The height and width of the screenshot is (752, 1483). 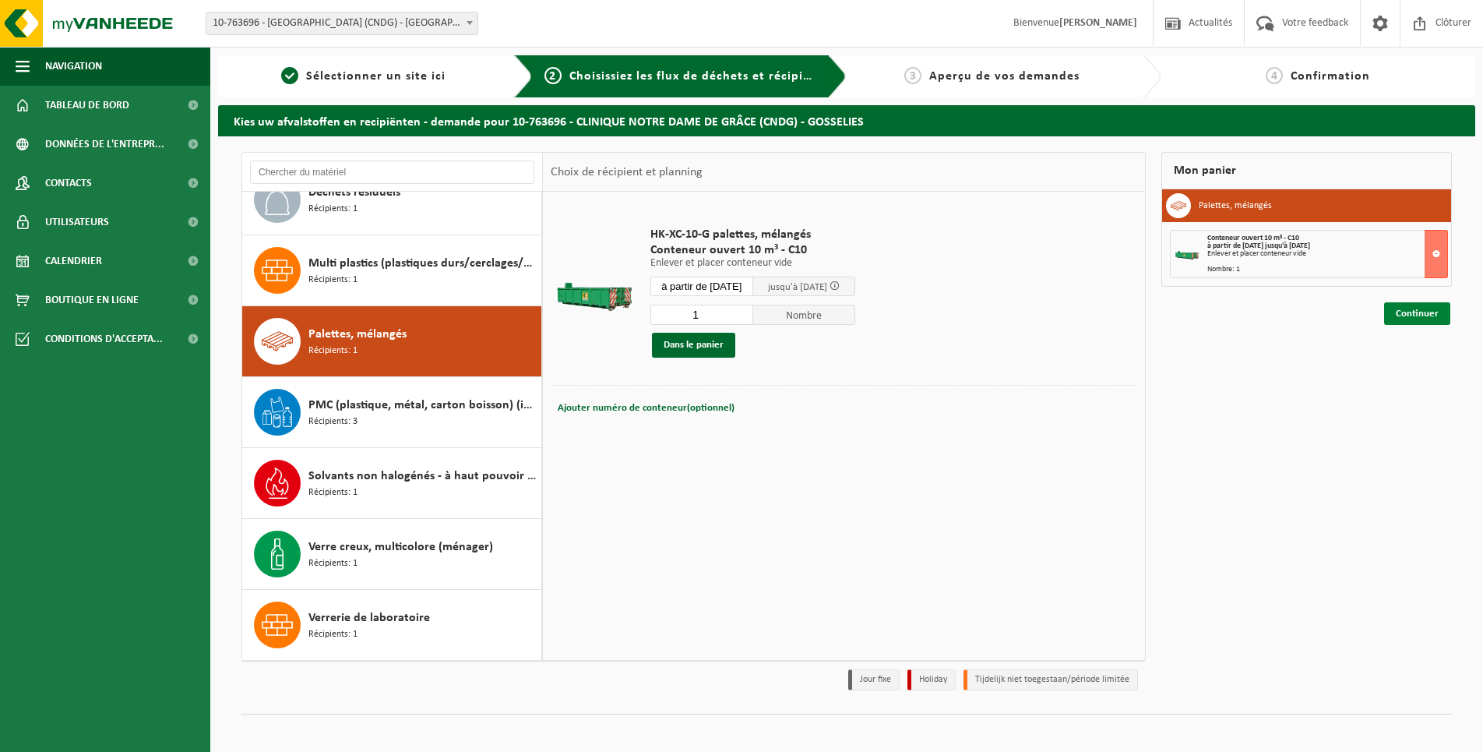 I want to click on span: Calendrier, so click(x=73, y=261).